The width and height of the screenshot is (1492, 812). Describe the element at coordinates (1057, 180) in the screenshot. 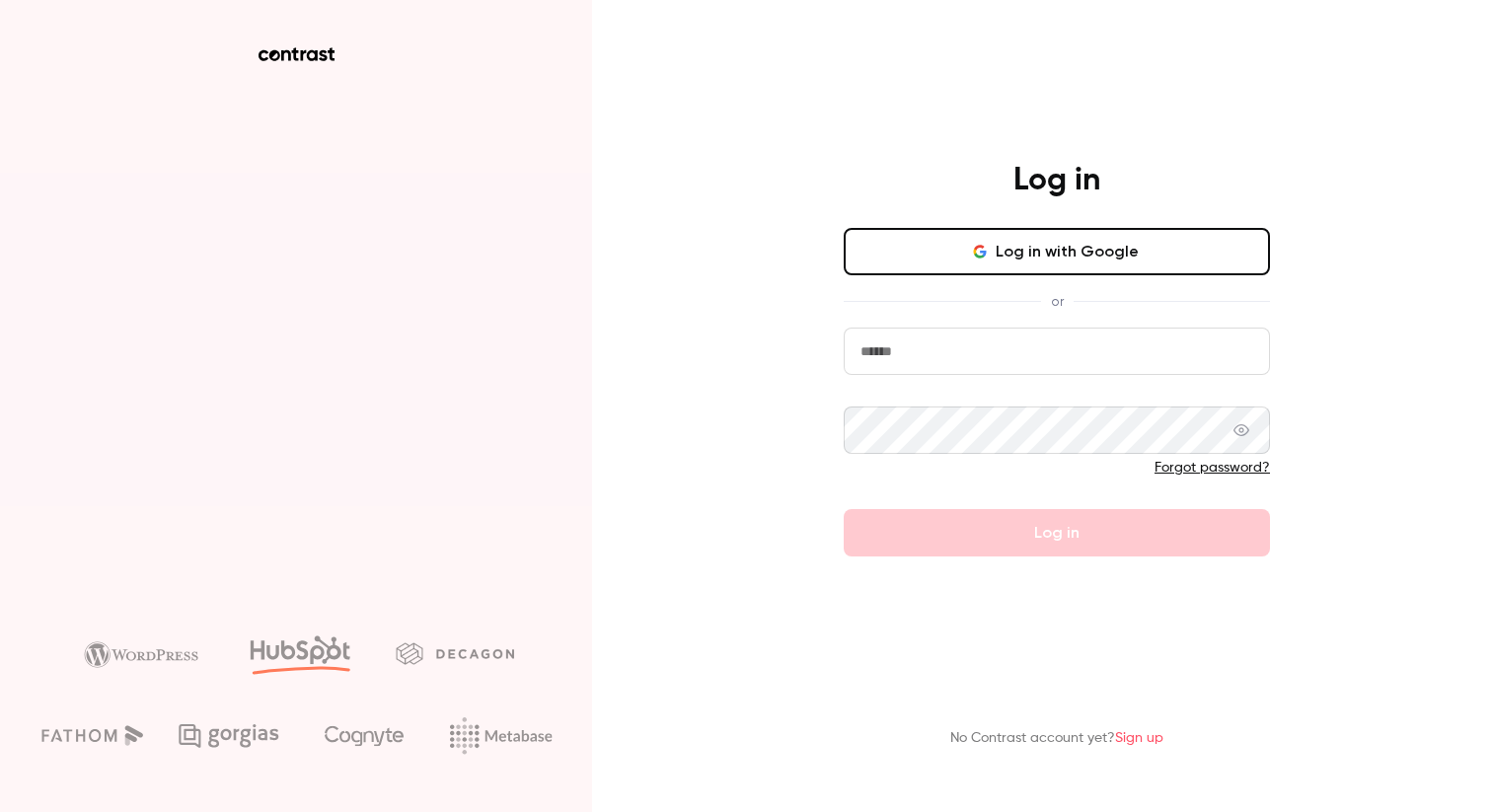

I see `h4: Log in` at that location.